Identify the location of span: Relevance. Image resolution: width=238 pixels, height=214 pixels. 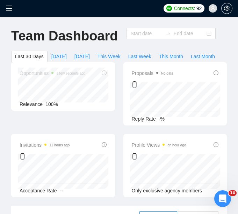
(31, 104).